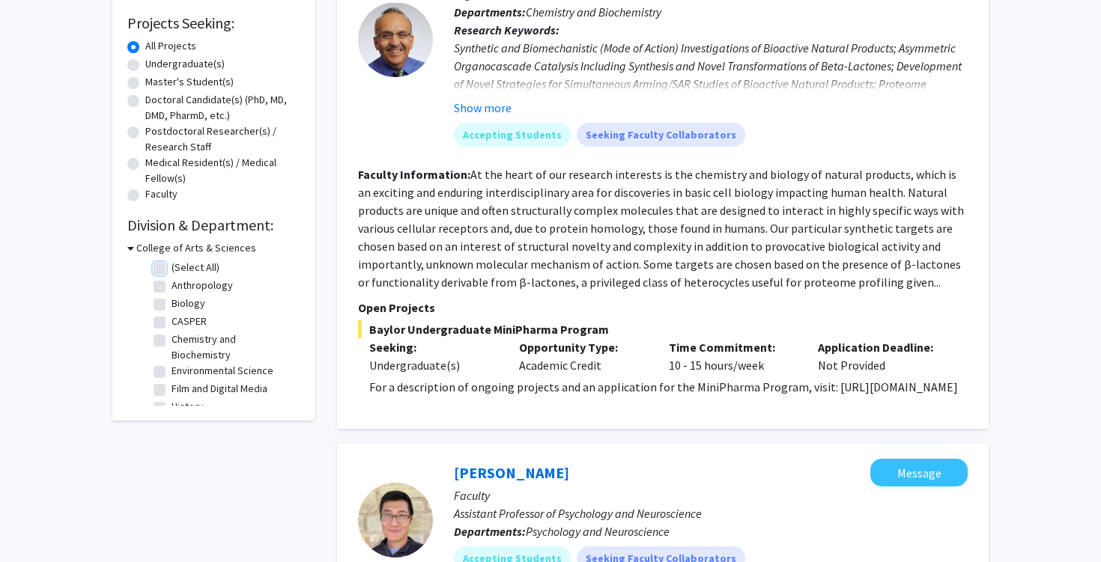 This screenshot has height=562, width=1101. I want to click on div: Not Provided, so click(881, 356).